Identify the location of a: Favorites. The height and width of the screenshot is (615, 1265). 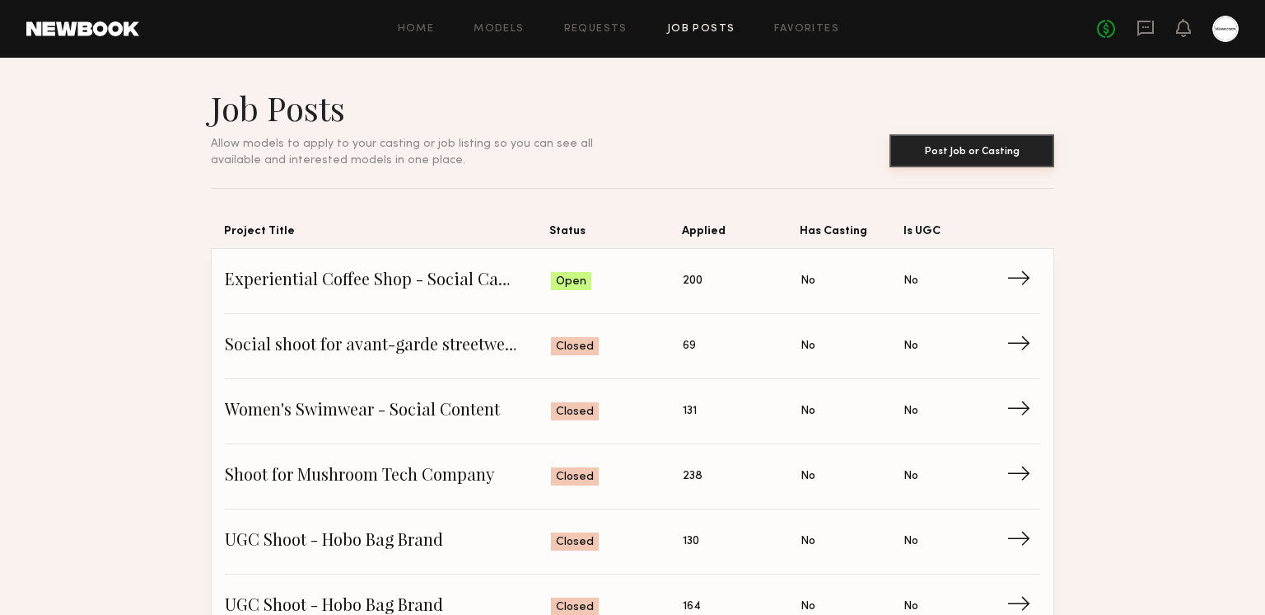
(807, 29).